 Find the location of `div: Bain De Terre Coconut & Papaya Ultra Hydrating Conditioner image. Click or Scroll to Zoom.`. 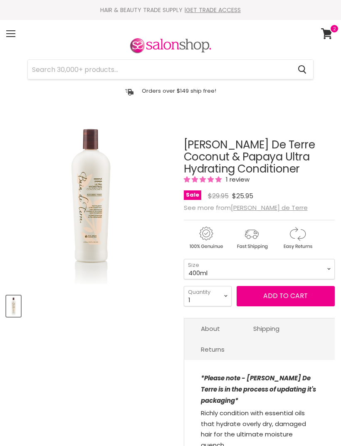

div: Bain De Terre Coconut & Papaya Ultra Hydrating Conditioner image. Click or Scroll to Zoom. is located at coordinates (91, 203).